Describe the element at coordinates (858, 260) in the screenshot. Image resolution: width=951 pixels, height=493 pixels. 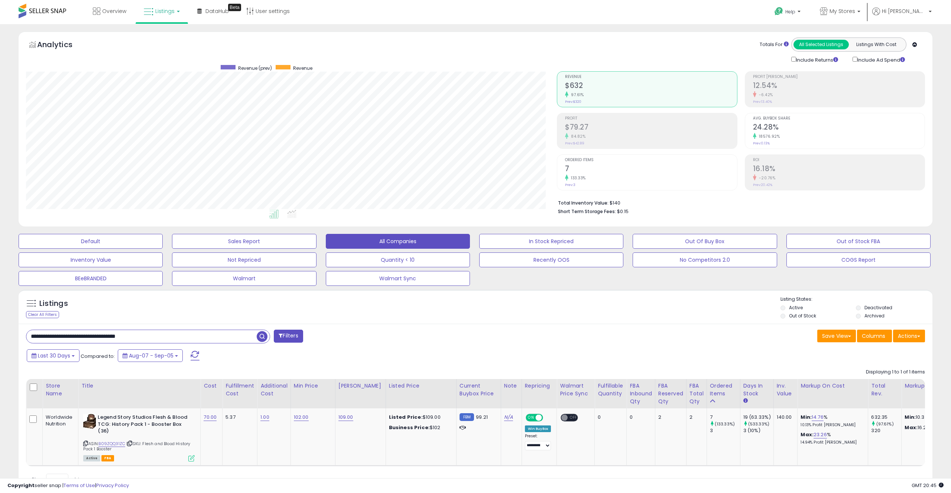
I see `button: COGS Report` at that location.